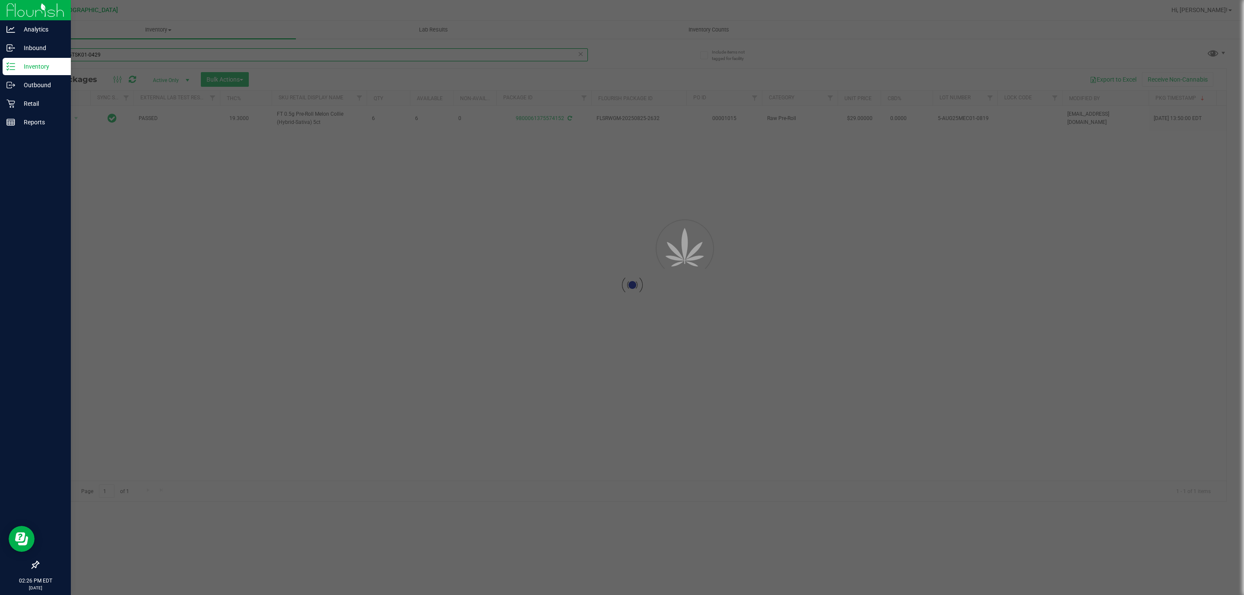 This screenshot has height=595, width=1244. Describe the element at coordinates (11, 67) in the screenshot. I see `inline-svg: Inventory` at that location.